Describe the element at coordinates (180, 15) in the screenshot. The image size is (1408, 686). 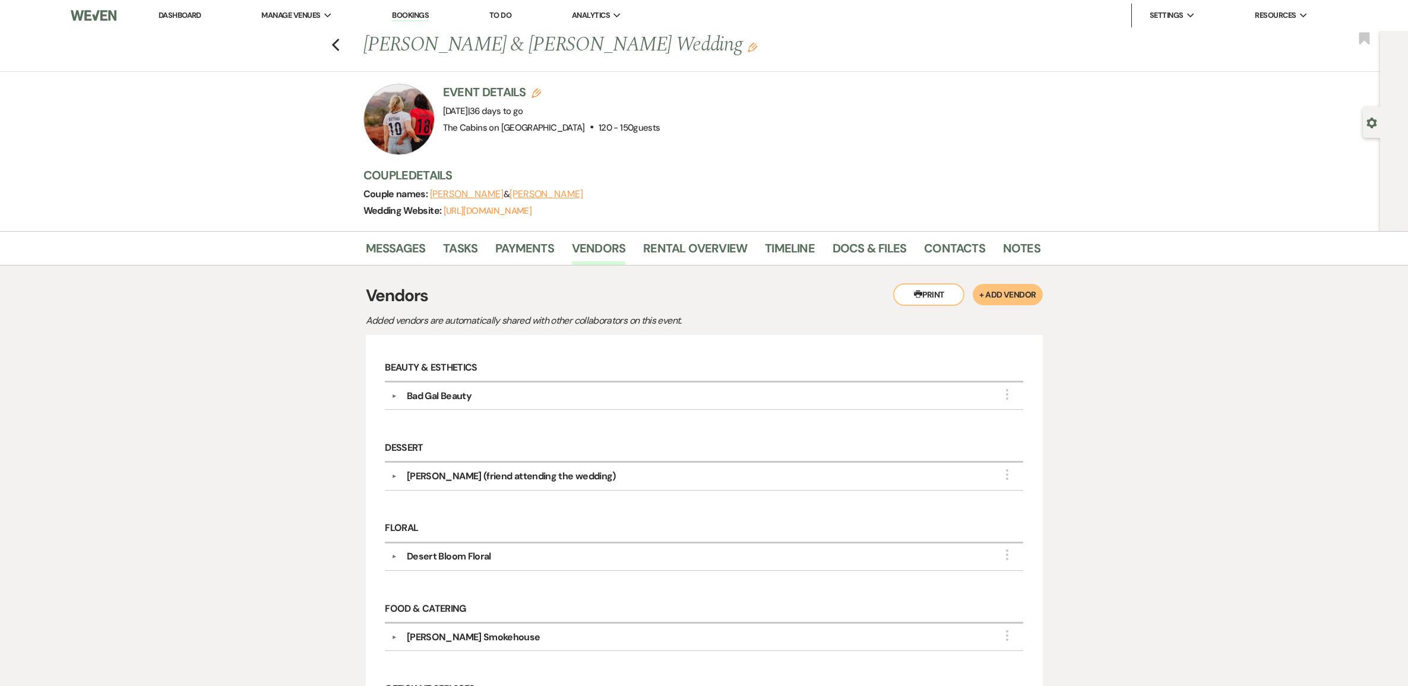
I see `a: Dashboard` at that location.